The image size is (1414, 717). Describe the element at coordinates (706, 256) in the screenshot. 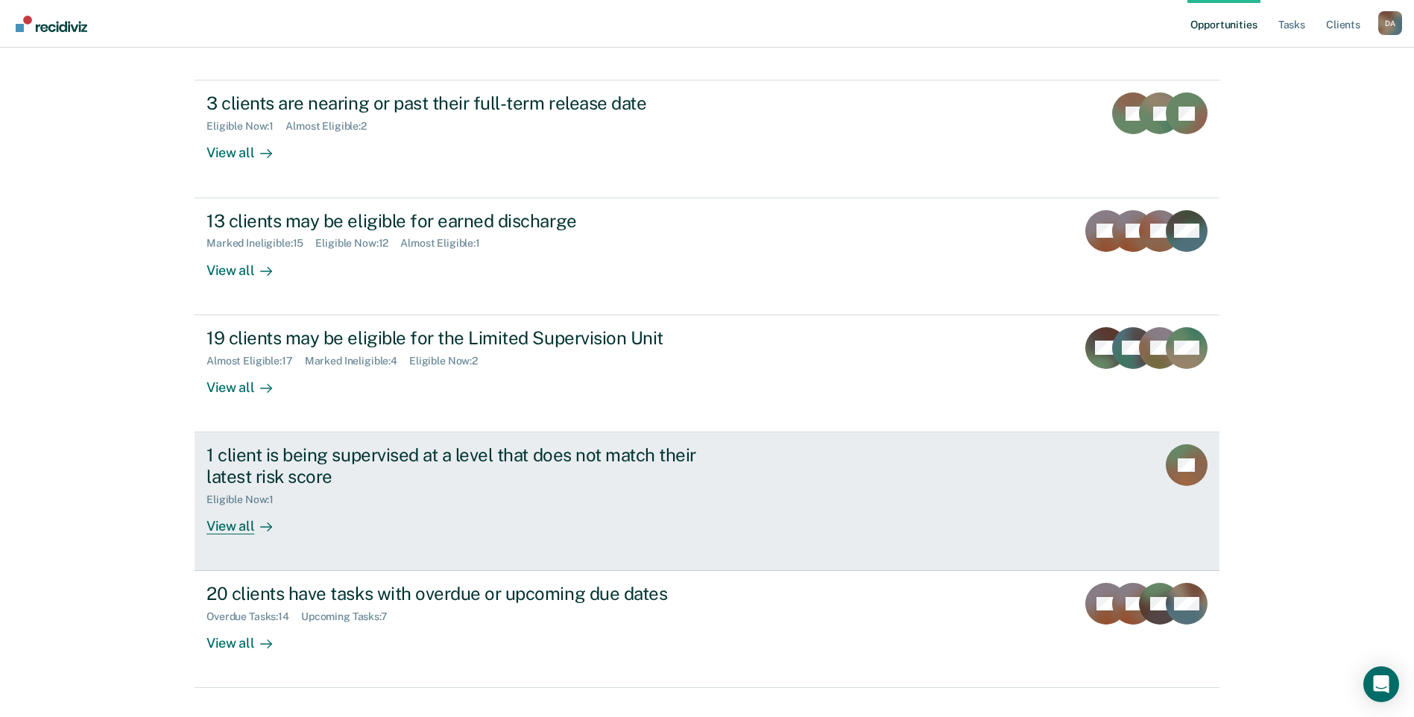

I see `a: 13 clients may be eligible for earned dischargeMarked Ineligible:15Eligible Now:12Almost Eligible...` at that location.